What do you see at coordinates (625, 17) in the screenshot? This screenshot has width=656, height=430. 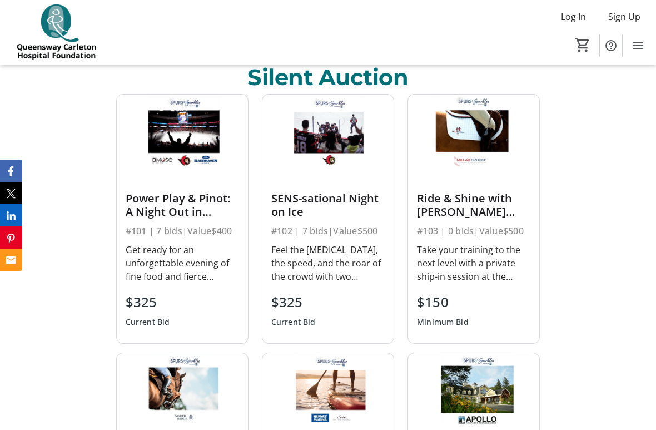 I see `button: Sign Up` at bounding box center [625, 17].